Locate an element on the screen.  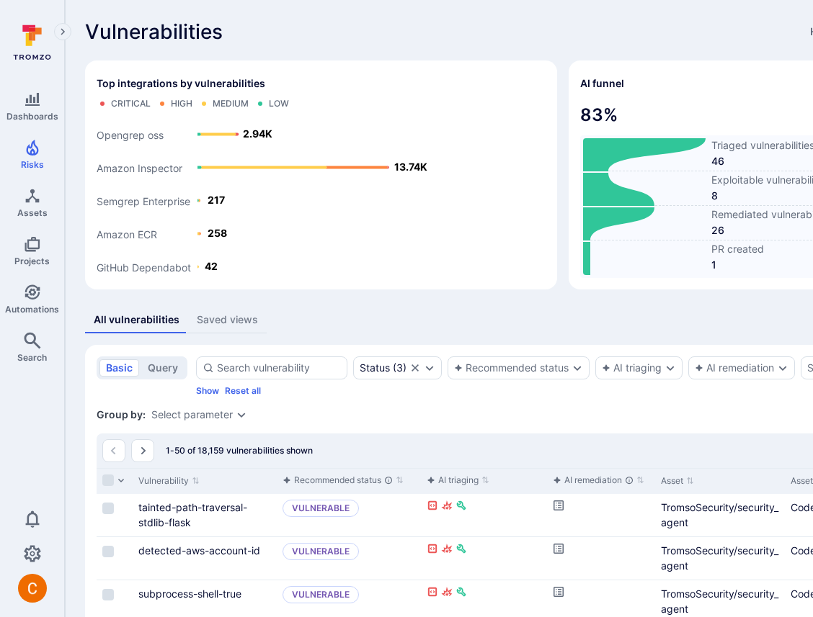
span: Search is located at coordinates (32, 357).